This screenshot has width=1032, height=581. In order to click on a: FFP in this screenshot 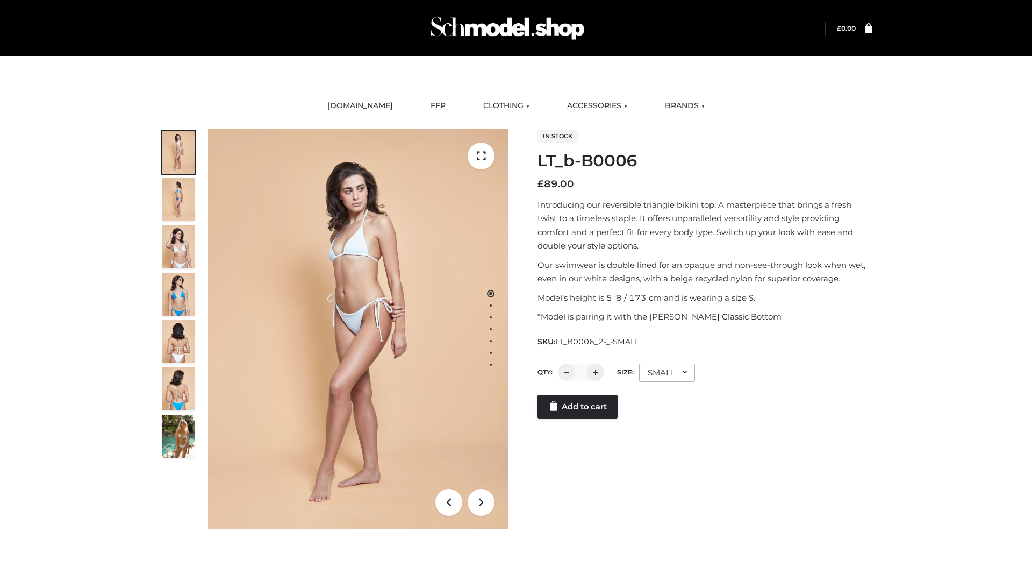, I will do `click(438, 106)`.